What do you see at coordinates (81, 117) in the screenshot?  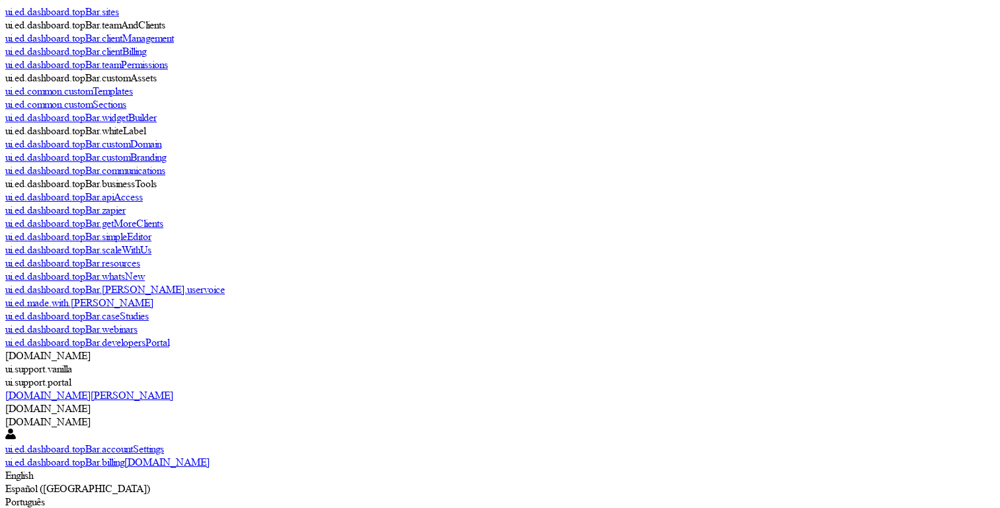 I see `a: ui.ed.dashboard.topBar.widgetBuilder` at bounding box center [81, 117].